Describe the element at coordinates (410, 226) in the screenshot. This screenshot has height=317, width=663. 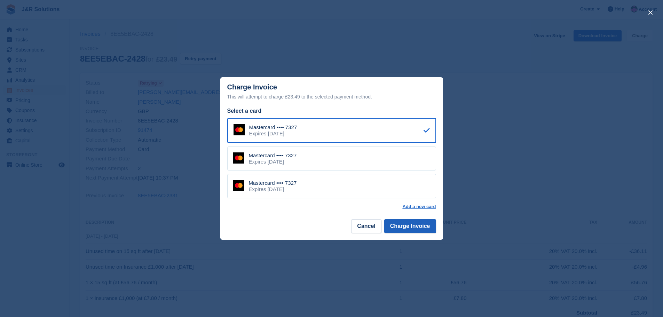
I see `button: Charge Invoice` at that location.